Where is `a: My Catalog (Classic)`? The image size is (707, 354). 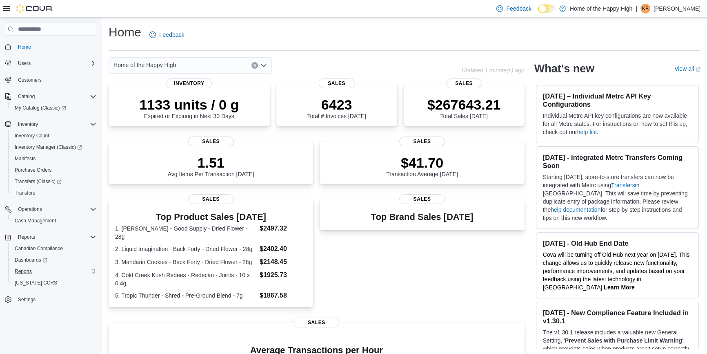 a: My Catalog (Classic) is located at coordinates (40, 108).